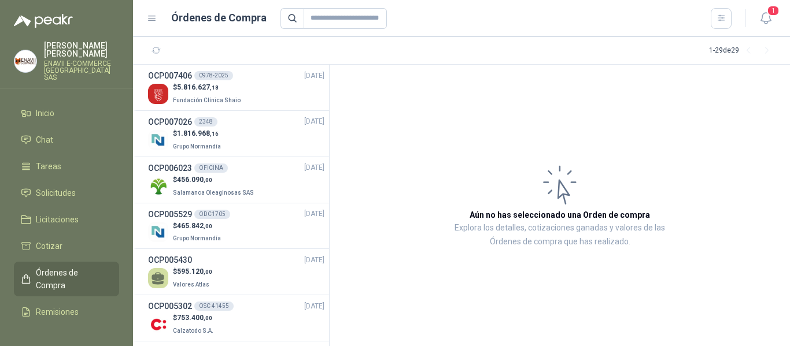 Image resolution: width=790 pixels, height=346 pixels. I want to click on a: Cotizar, so click(66, 246).